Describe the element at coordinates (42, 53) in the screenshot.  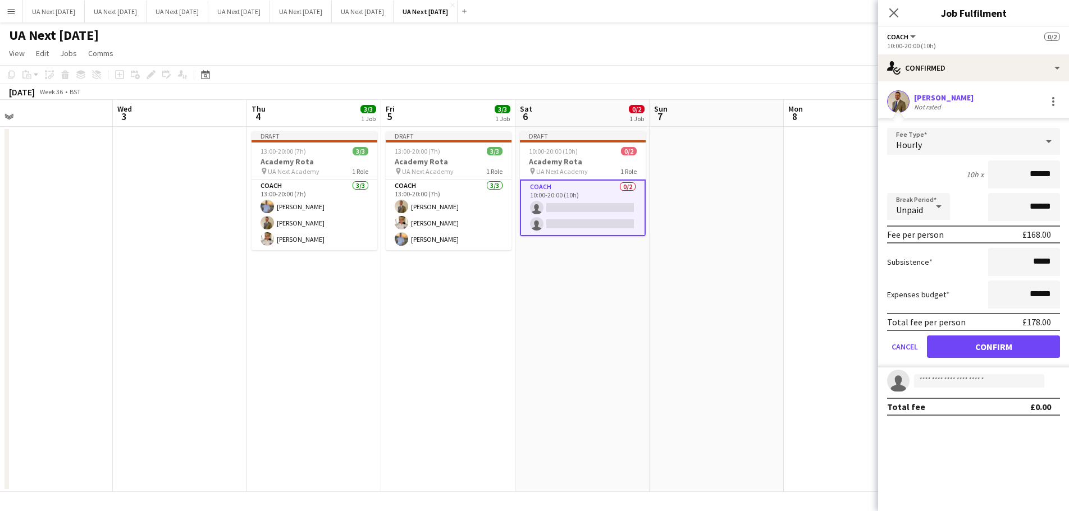
I see `span: Edit` at that location.